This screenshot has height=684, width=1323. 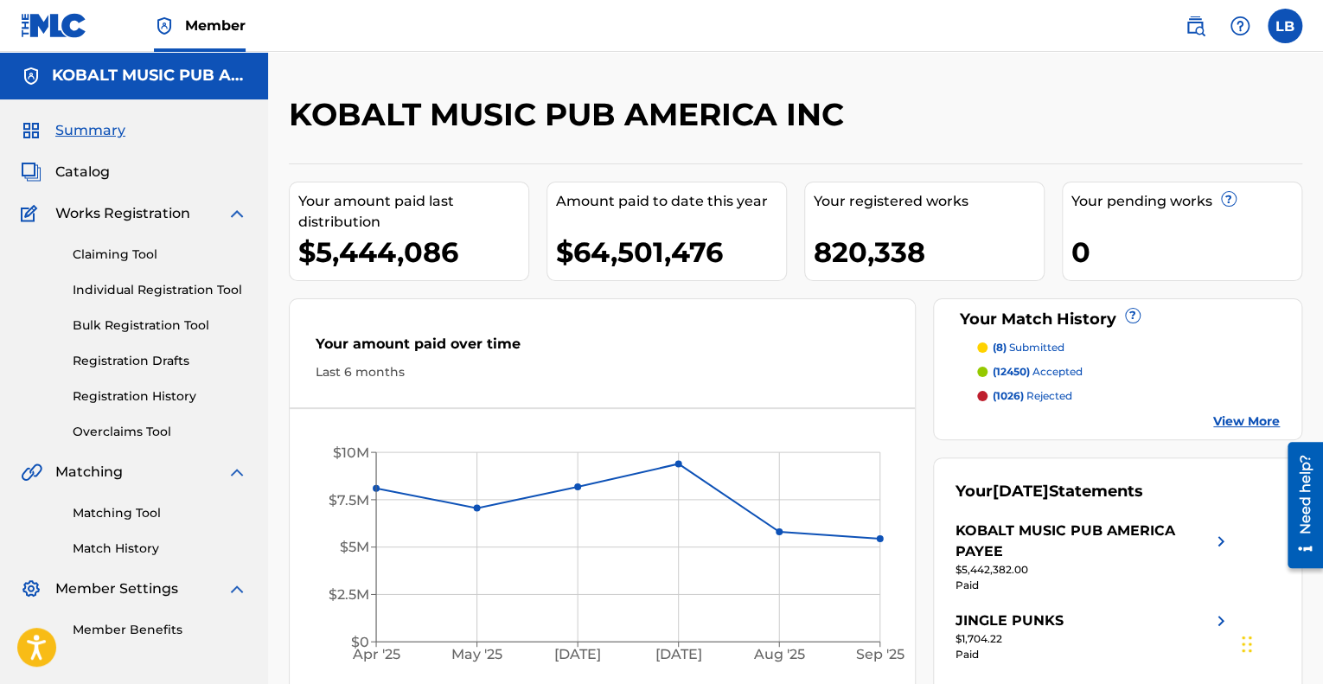 I want to click on div: Amount paid to date this year, so click(x=671, y=202).